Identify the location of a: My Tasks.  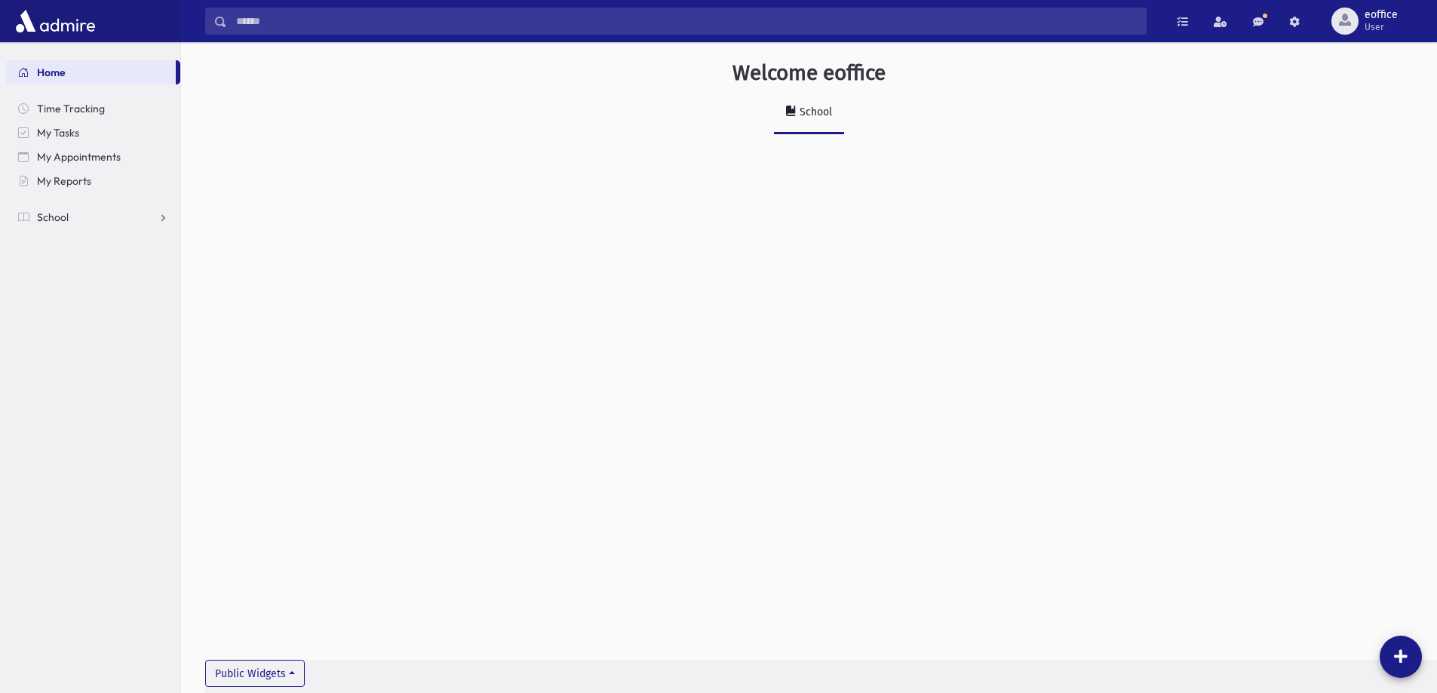
(93, 133).